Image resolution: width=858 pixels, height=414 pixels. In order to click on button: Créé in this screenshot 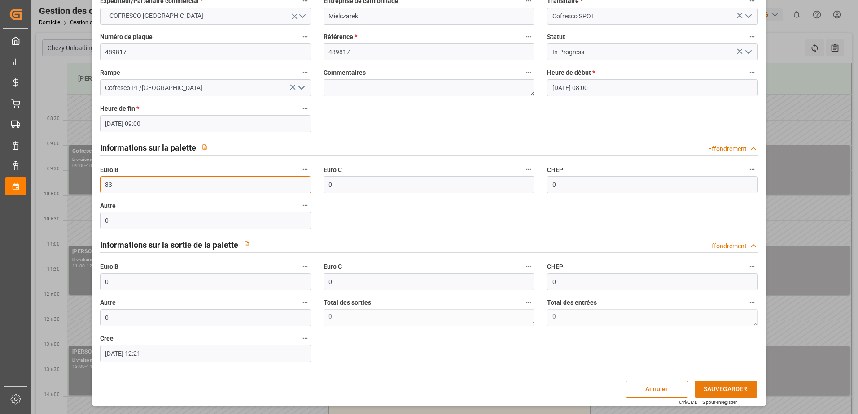, I will do `click(305, 339)`.